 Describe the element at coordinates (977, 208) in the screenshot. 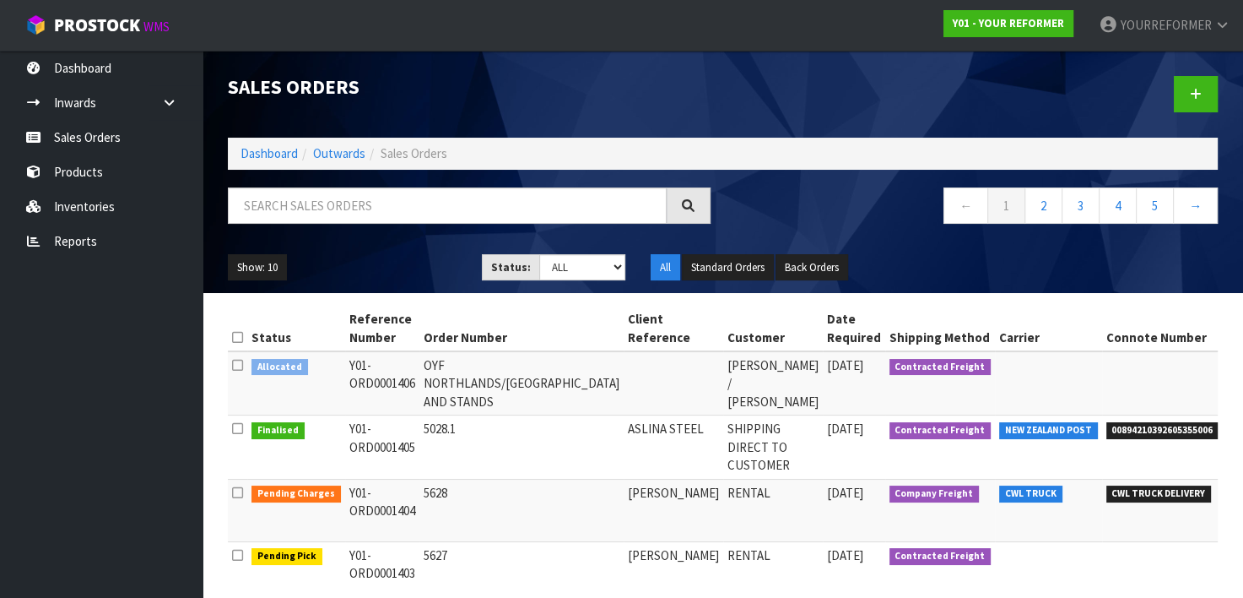

I see `nav: Page navigation` at that location.